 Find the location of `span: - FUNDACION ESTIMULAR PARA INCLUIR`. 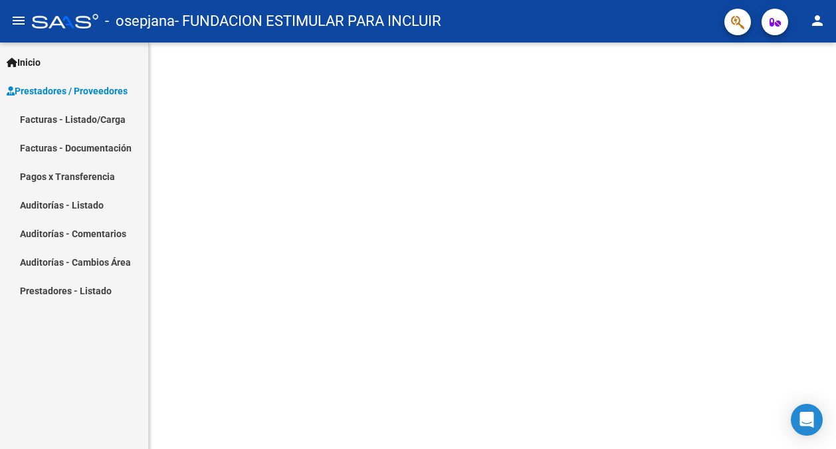

span: - FUNDACION ESTIMULAR PARA INCLUIR is located at coordinates (308, 21).